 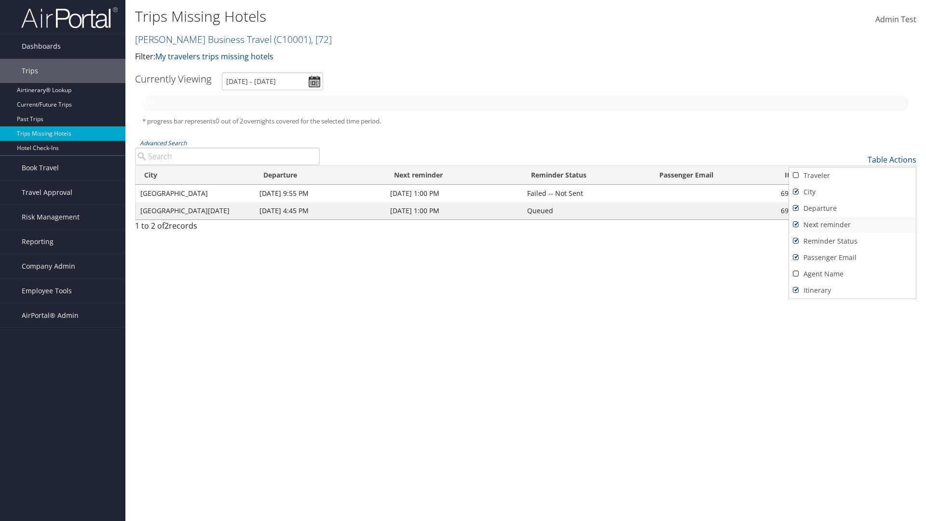 I want to click on a: City, so click(x=853, y=192).